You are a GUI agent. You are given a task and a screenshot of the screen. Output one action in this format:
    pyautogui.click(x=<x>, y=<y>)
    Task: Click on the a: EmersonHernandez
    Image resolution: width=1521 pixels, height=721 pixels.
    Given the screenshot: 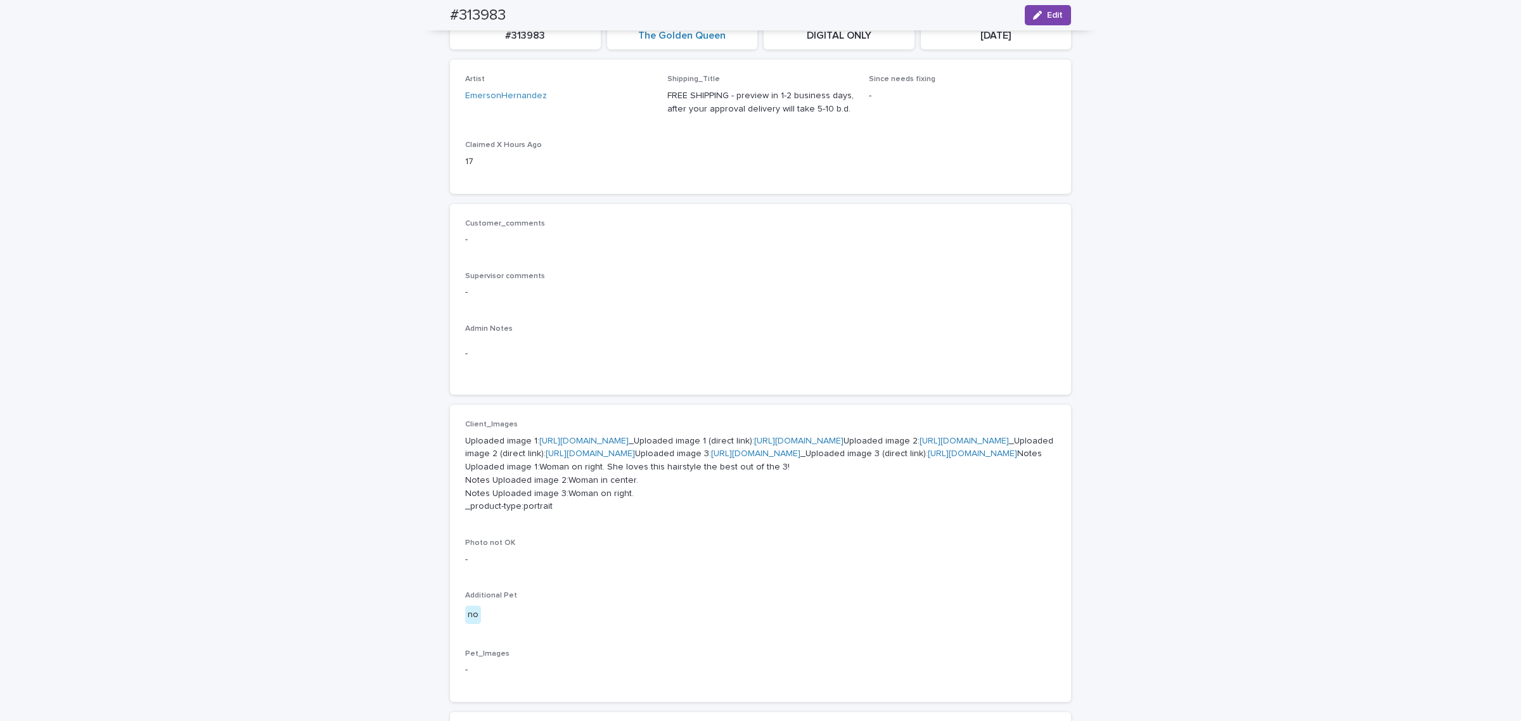 What is the action you would take?
    pyautogui.click(x=506, y=96)
    